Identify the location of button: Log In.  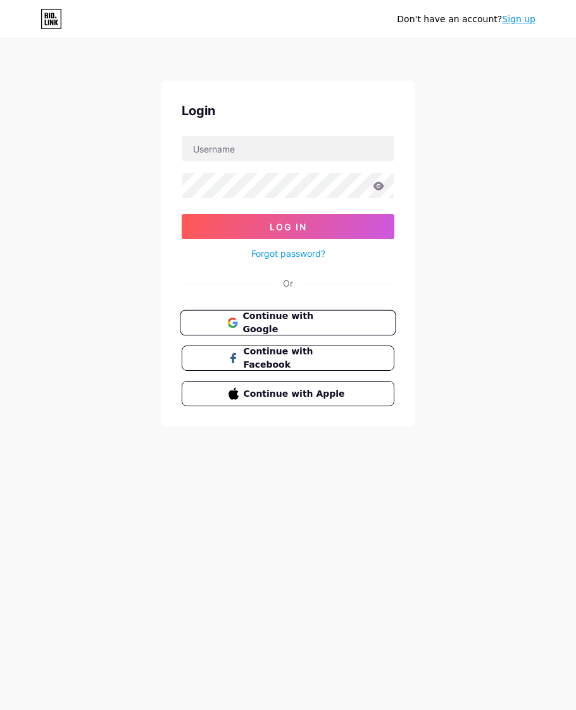
(288, 227).